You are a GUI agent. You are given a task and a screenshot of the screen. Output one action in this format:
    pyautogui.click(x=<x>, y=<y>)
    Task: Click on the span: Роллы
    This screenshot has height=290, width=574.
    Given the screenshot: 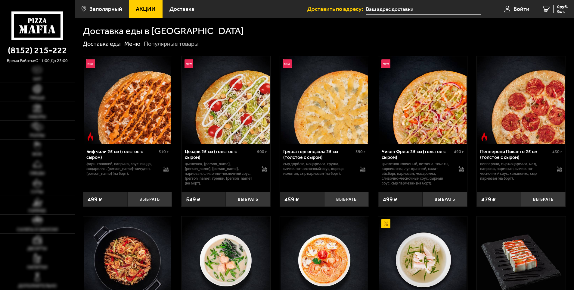 What is the action you would take?
    pyautogui.click(x=37, y=136)
    